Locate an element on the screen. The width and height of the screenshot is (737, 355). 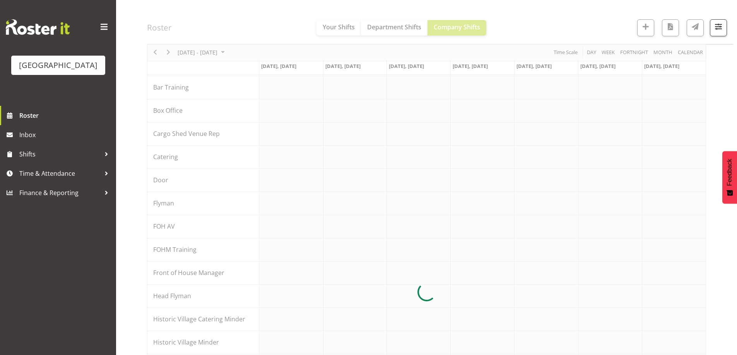
span: Feedback is located at coordinates (729, 172).